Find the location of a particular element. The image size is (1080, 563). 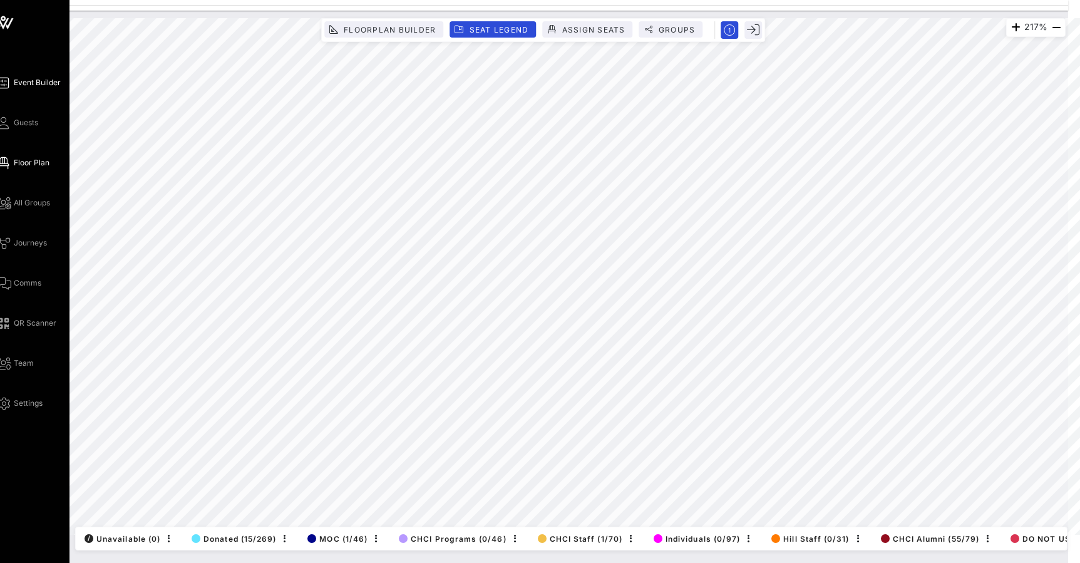

span: Guests is located at coordinates (26, 123).